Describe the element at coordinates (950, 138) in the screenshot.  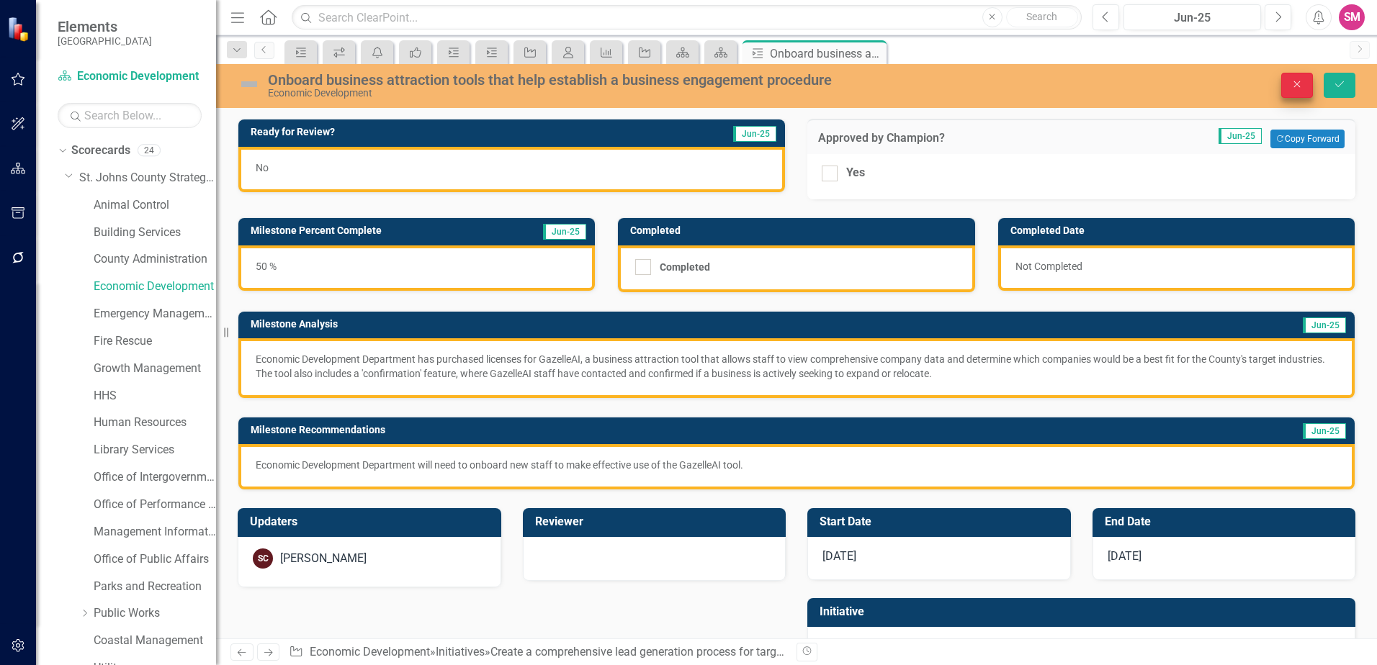
I see `h3: Approved by Champion?` at that location.